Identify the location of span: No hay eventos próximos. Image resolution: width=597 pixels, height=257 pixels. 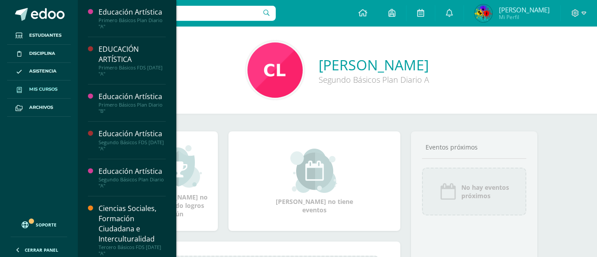
(486, 191).